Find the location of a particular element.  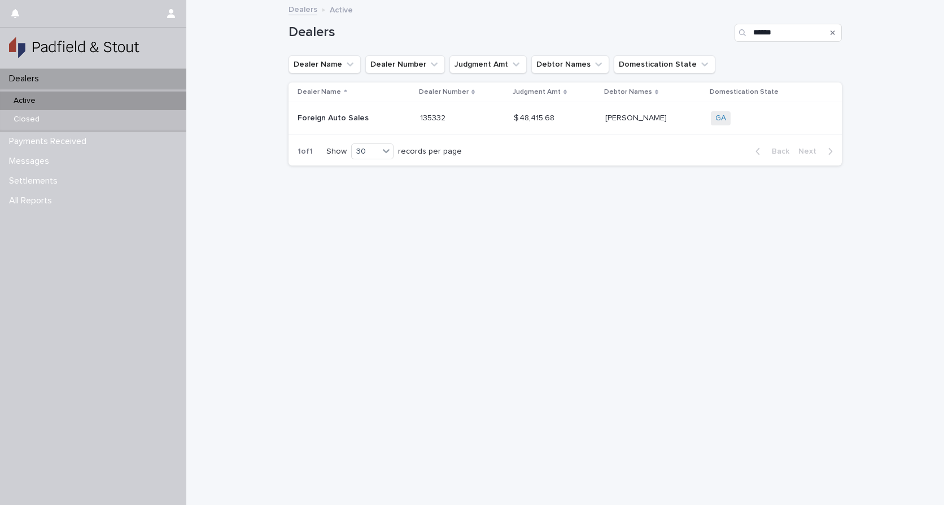

button: Dealer Number is located at coordinates (405, 64).